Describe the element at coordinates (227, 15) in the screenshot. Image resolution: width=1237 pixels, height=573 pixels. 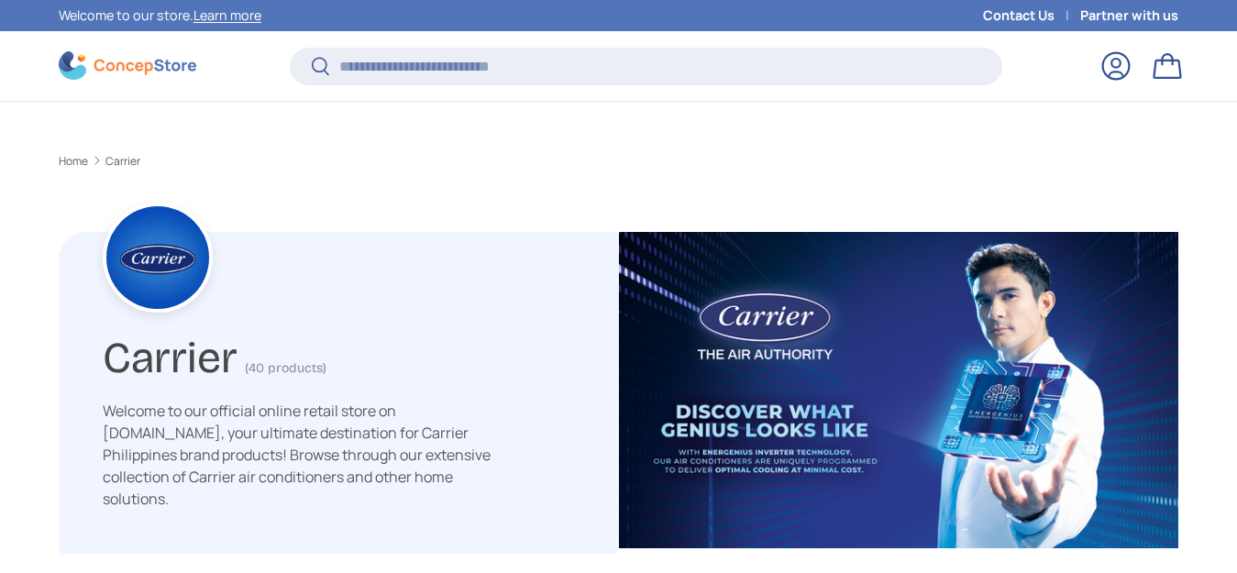
I see `a: Learn more` at that location.